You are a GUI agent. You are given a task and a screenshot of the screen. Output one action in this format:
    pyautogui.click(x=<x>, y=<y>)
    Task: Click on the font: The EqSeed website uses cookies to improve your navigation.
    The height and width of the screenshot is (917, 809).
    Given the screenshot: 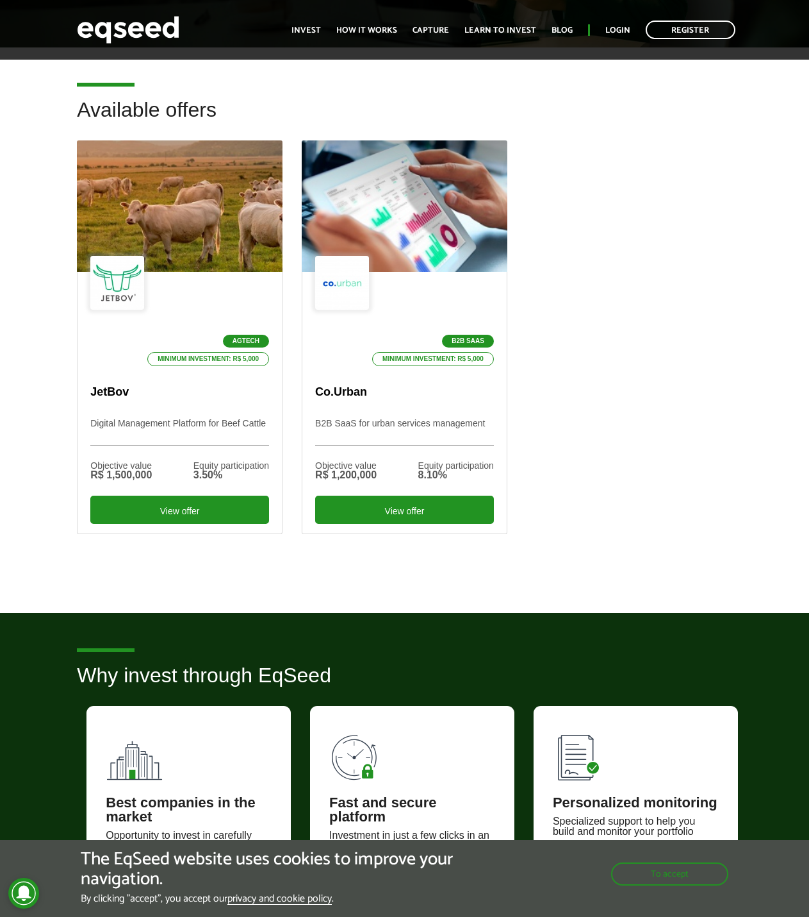 What is the action you would take?
    pyautogui.click(x=267, y=868)
    